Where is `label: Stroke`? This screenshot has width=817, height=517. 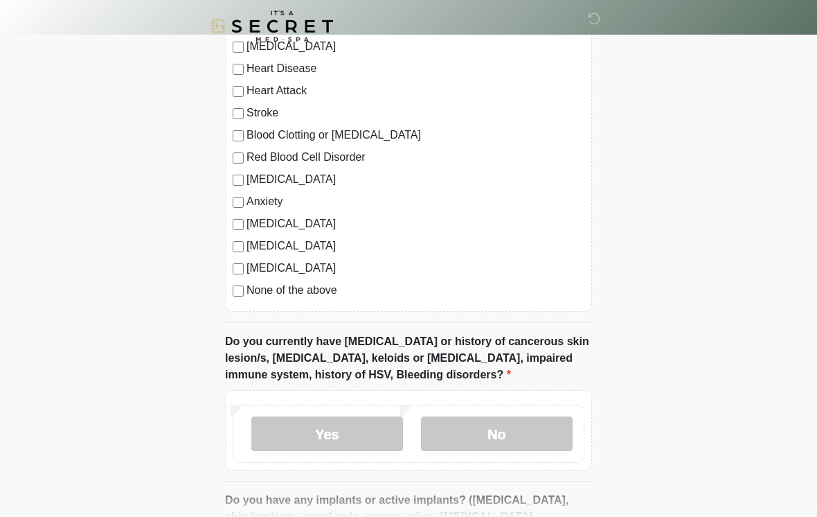 label: Stroke is located at coordinates (416, 113).